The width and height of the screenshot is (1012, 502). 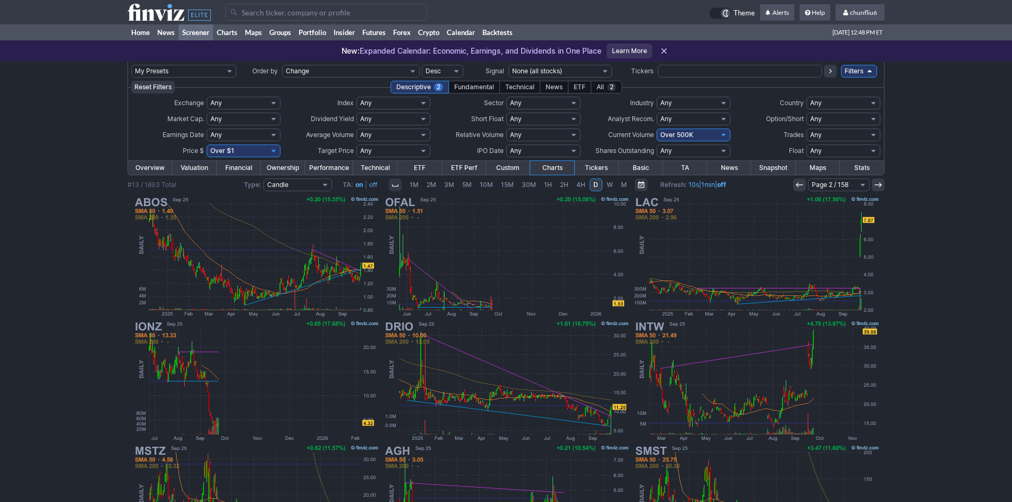 What do you see at coordinates (773, 168) in the screenshot?
I see `a: Snapshot` at bounding box center [773, 168].